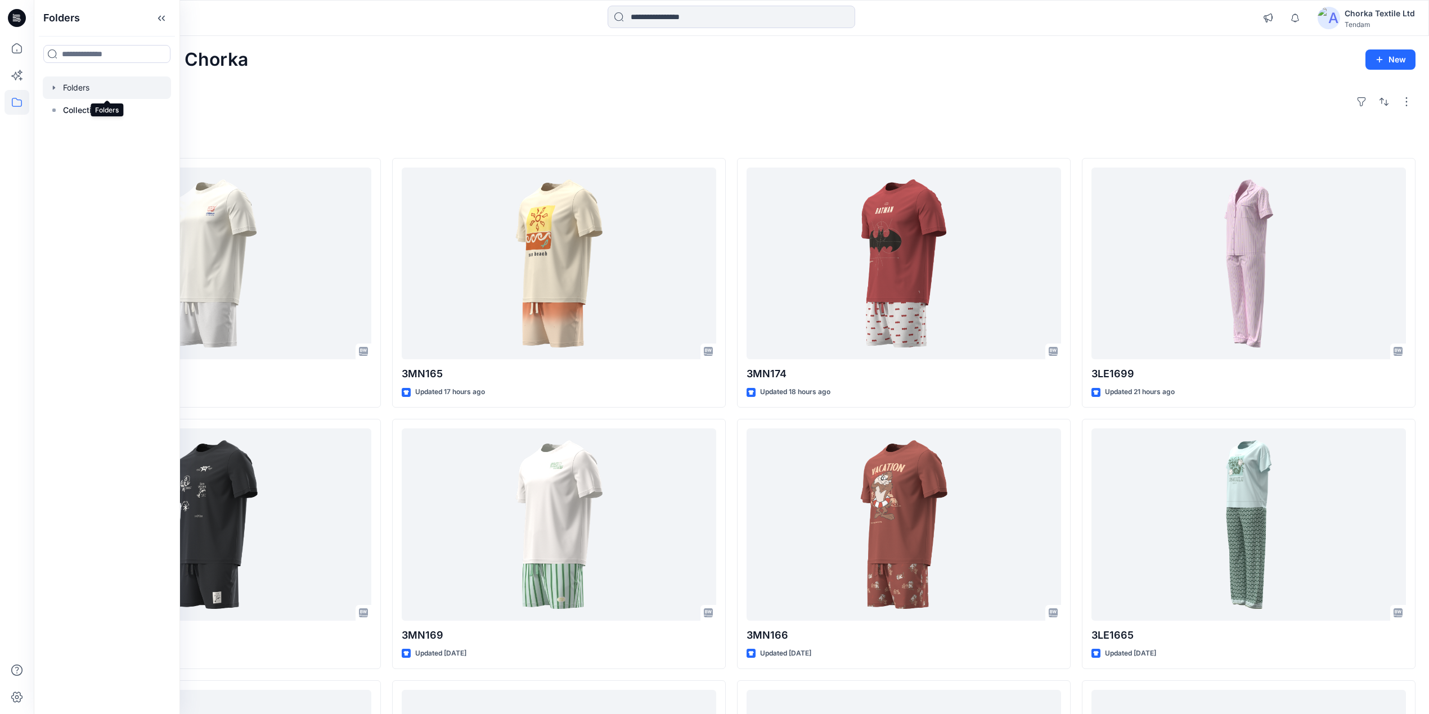 Image resolution: width=1429 pixels, height=714 pixels. Describe the element at coordinates (450, 392) in the screenshot. I see `p: Updated 17 hours ago` at that location.